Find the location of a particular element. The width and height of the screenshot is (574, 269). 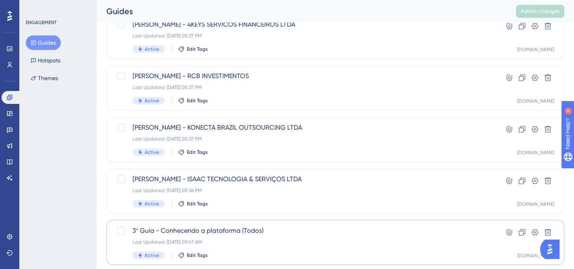

span: Need Help? is located at coordinates (35, 7).